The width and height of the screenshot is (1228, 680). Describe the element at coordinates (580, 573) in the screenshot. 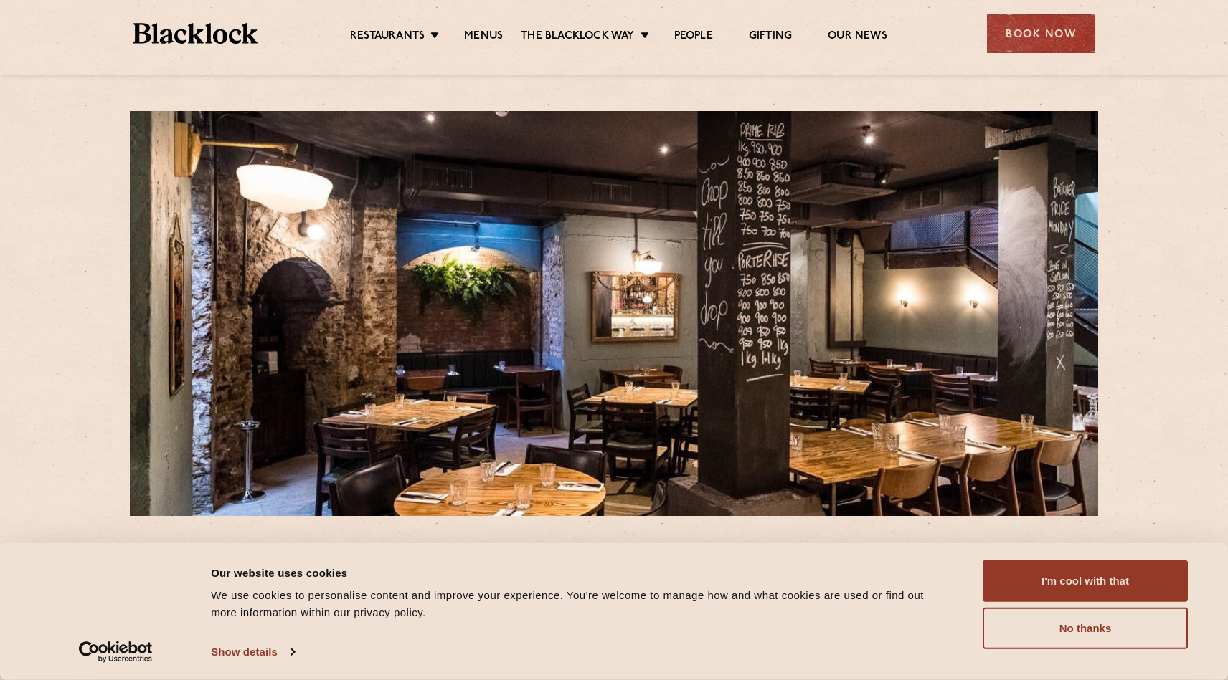

I see `div: Our website uses cookies` at that location.